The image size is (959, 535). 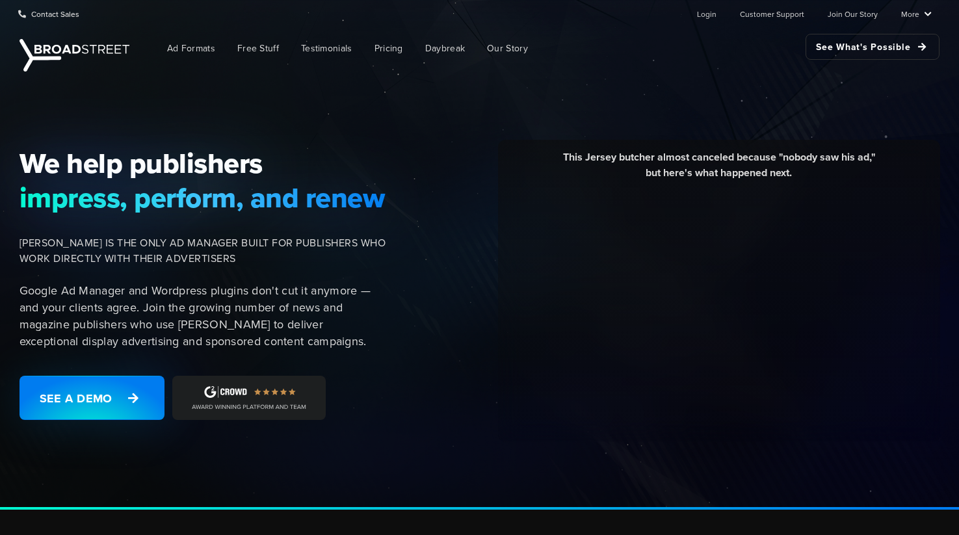 I want to click on span: Ad Formats, so click(x=191, y=48).